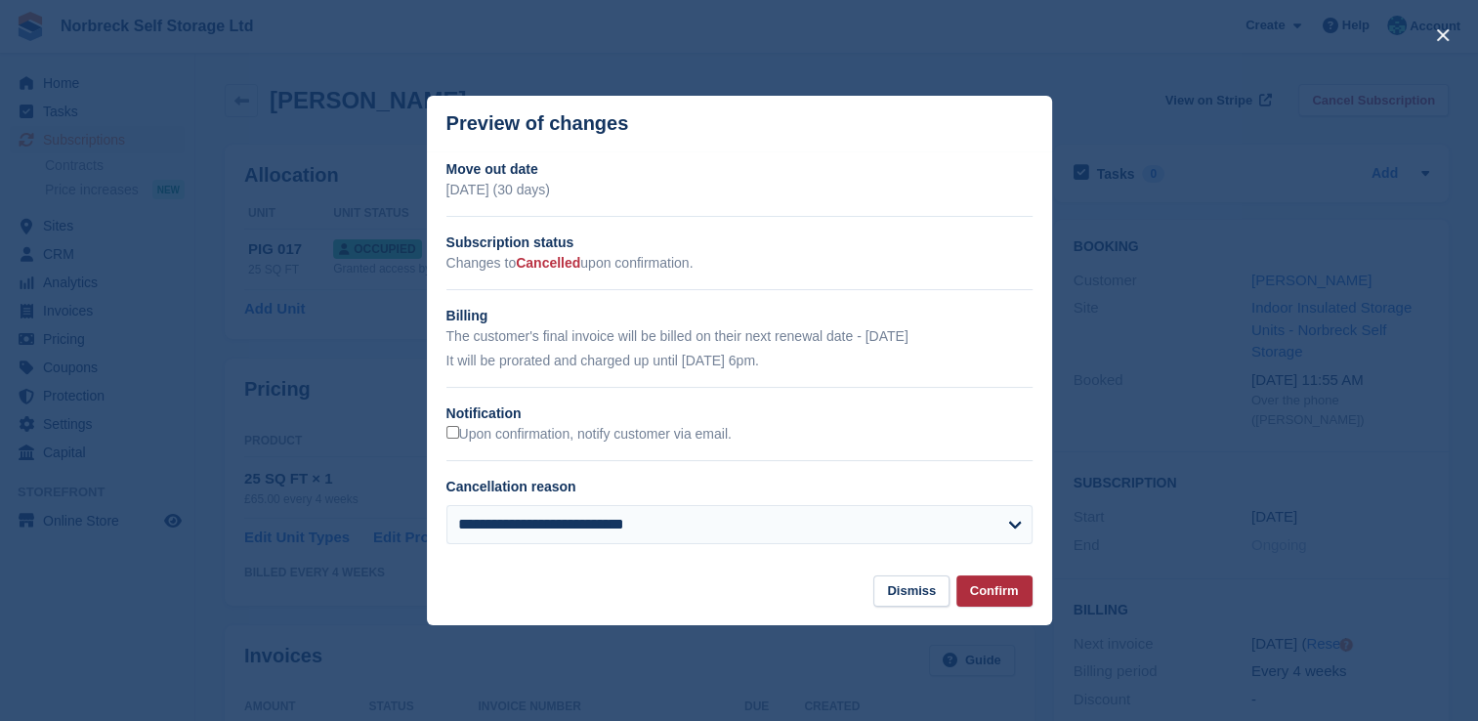  Describe the element at coordinates (1443, 35) in the screenshot. I see `button: close` at that location.